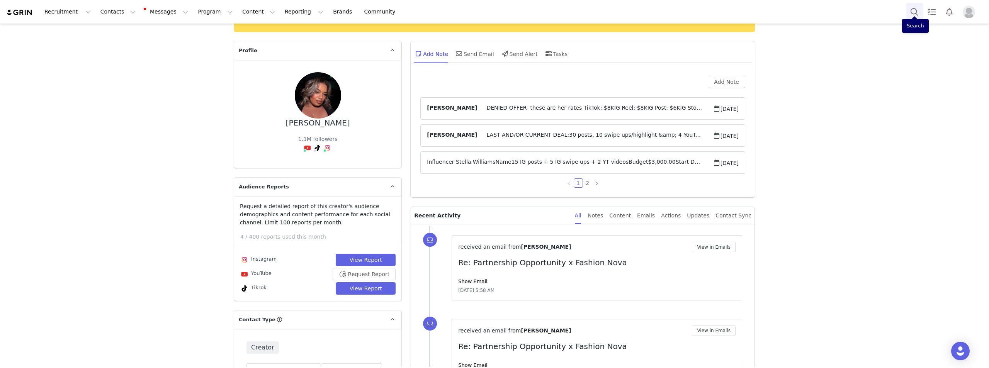 The height and width of the screenshot is (368, 989). I want to click on img: placeholder-profile.jpg, so click(969, 12).